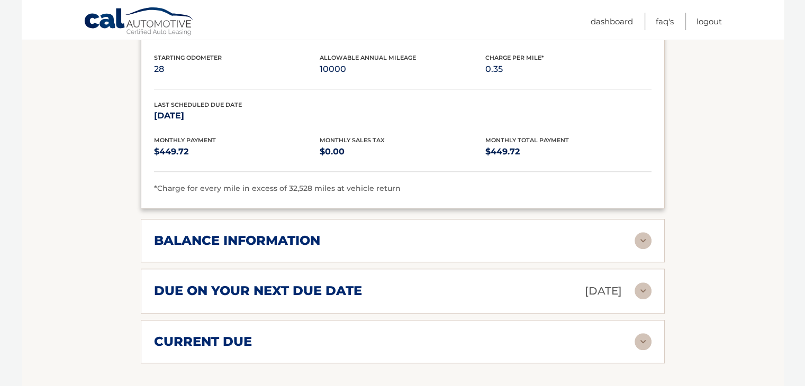 This screenshot has height=386, width=805. What do you see at coordinates (237, 241) in the screenshot?
I see `h2: balance information` at bounding box center [237, 241].